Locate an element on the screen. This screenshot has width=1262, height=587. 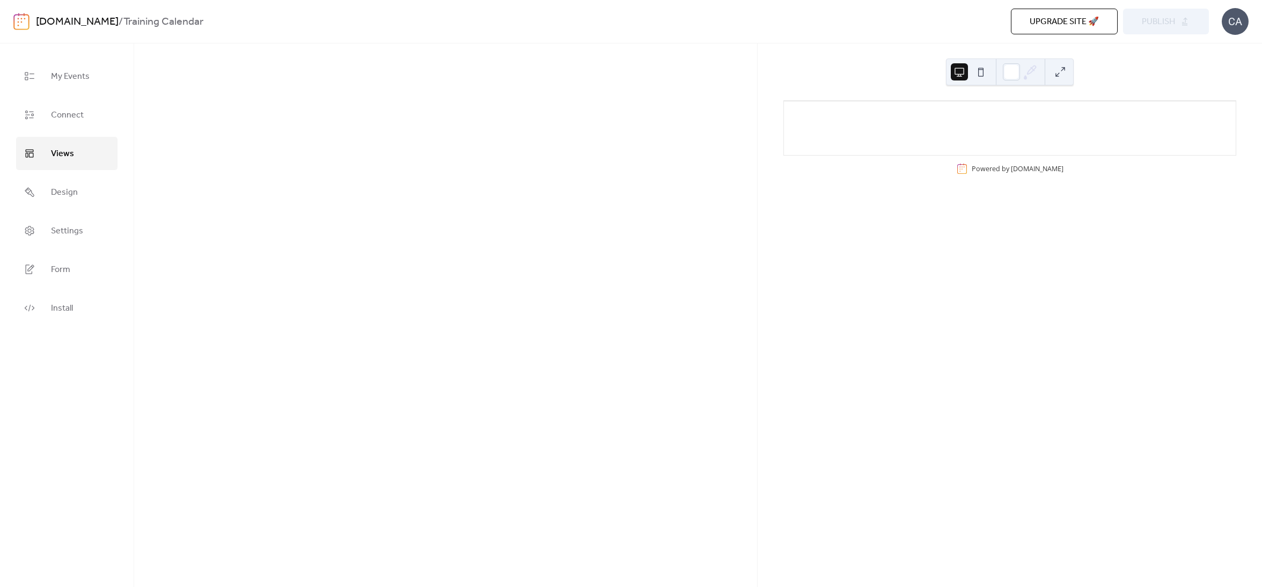
span: Design is located at coordinates (64, 193).